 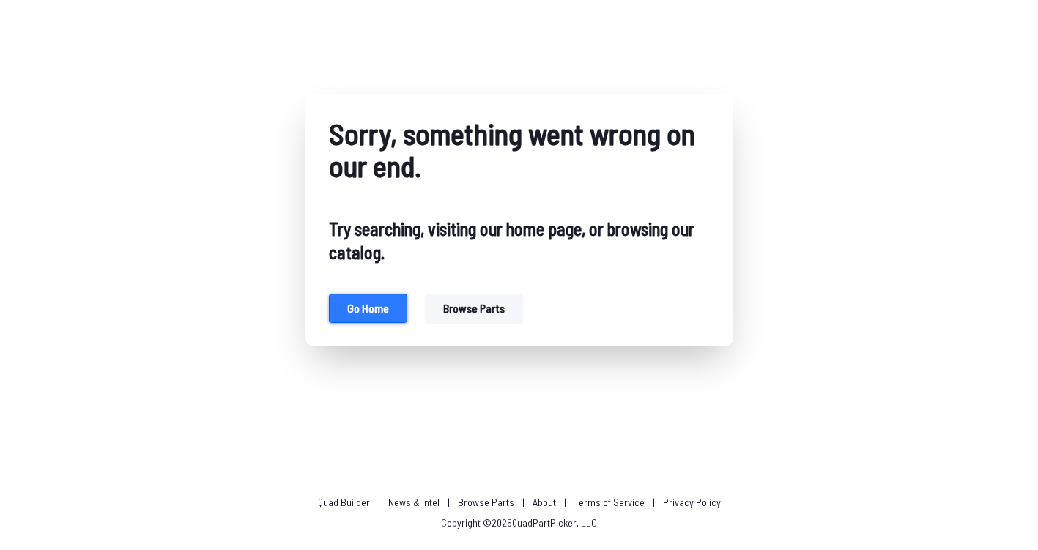 What do you see at coordinates (368, 308) in the screenshot?
I see `button: Go home` at bounding box center [368, 308].